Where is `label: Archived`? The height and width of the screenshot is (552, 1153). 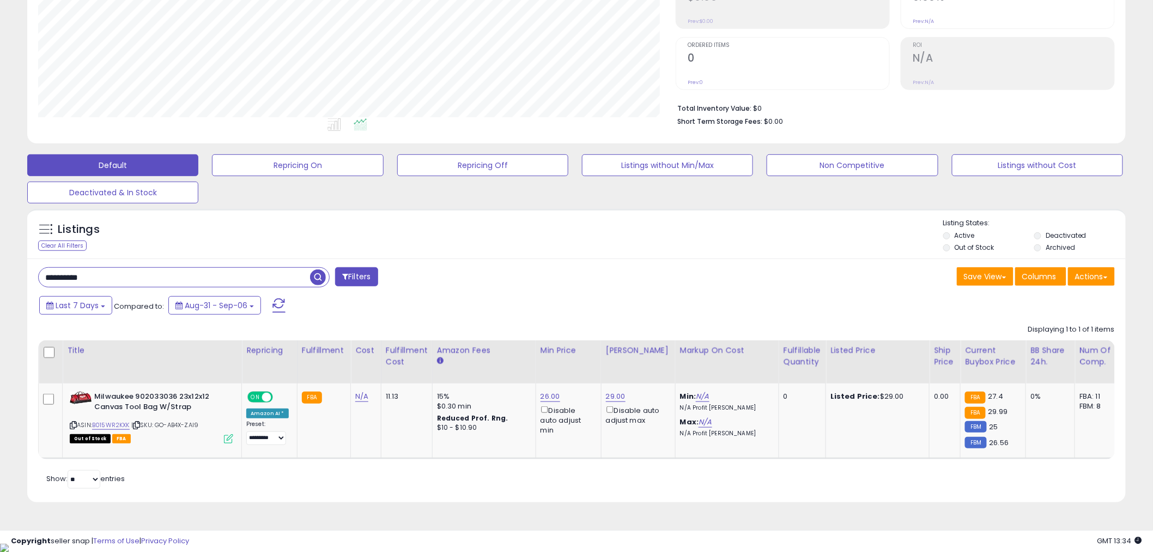 label: Archived is located at coordinates (1061, 247).